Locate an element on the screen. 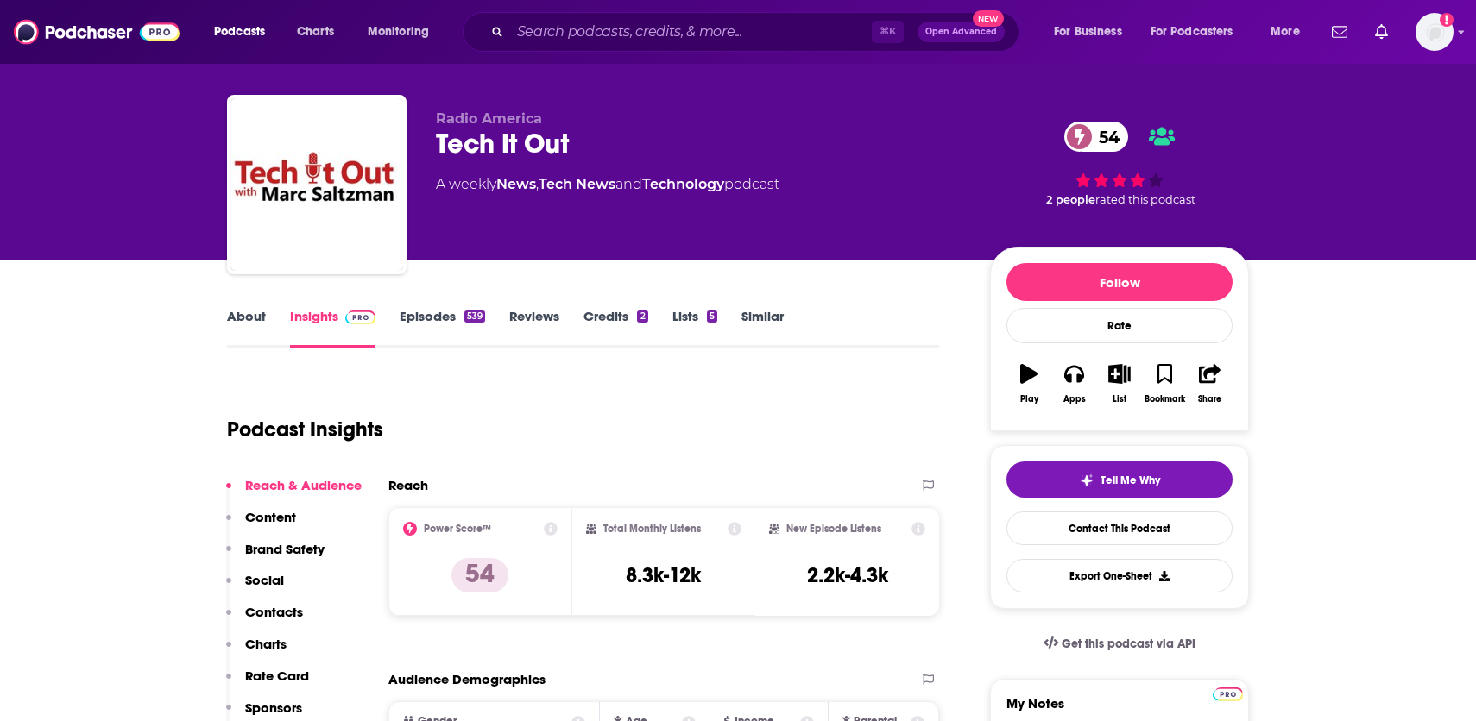 The width and height of the screenshot is (1476, 721). h3: 2.2k-4.3k is located at coordinates (847, 576).